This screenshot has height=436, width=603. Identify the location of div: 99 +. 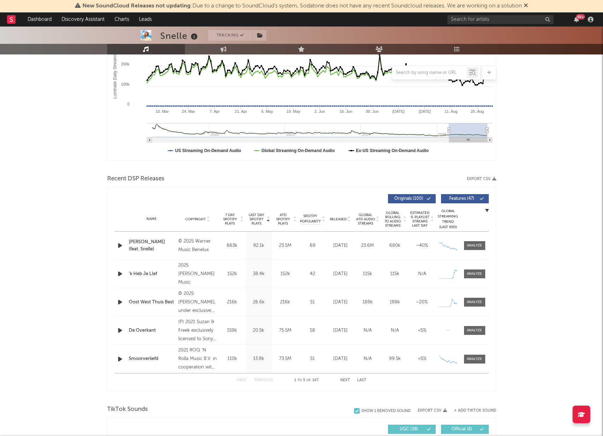
(581, 17).